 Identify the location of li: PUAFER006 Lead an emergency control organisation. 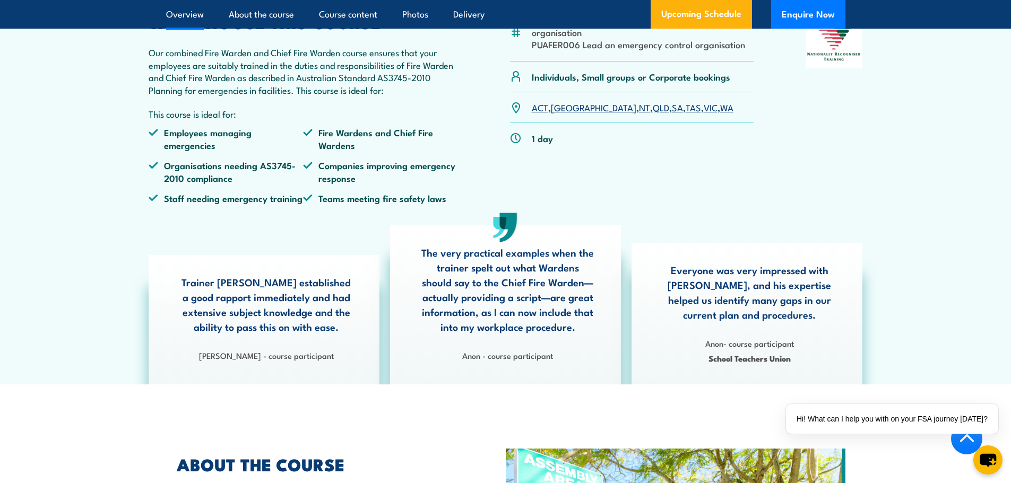
(643, 44).